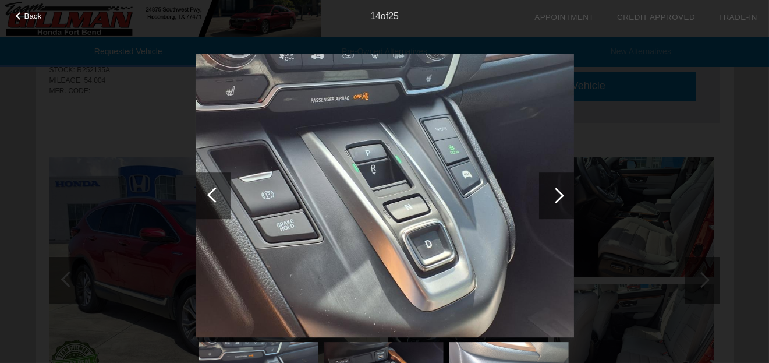 The height and width of the screenshot is (363, 769). What do you see at coordinates (564, 17) in the screenshot?
I see `a: Appointment` at bounding box center [564, 17].